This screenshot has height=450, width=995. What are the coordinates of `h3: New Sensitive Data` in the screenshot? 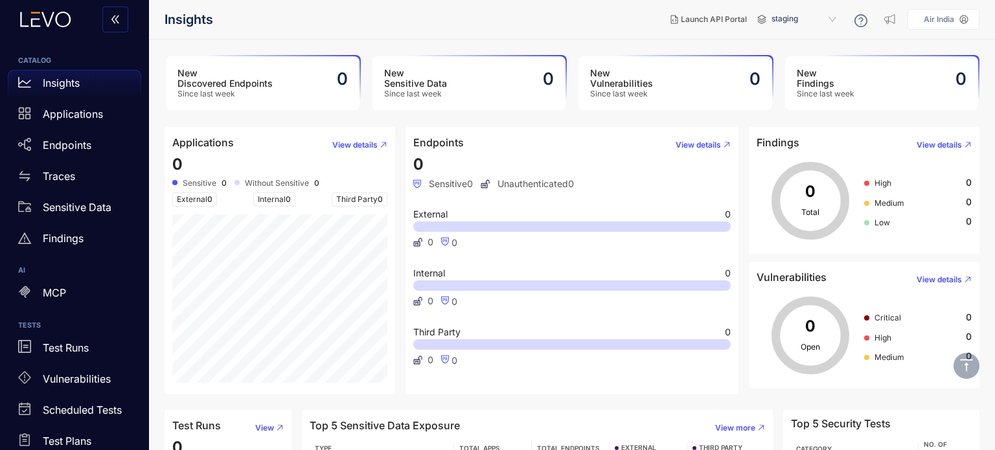 It's located at (415, 78).